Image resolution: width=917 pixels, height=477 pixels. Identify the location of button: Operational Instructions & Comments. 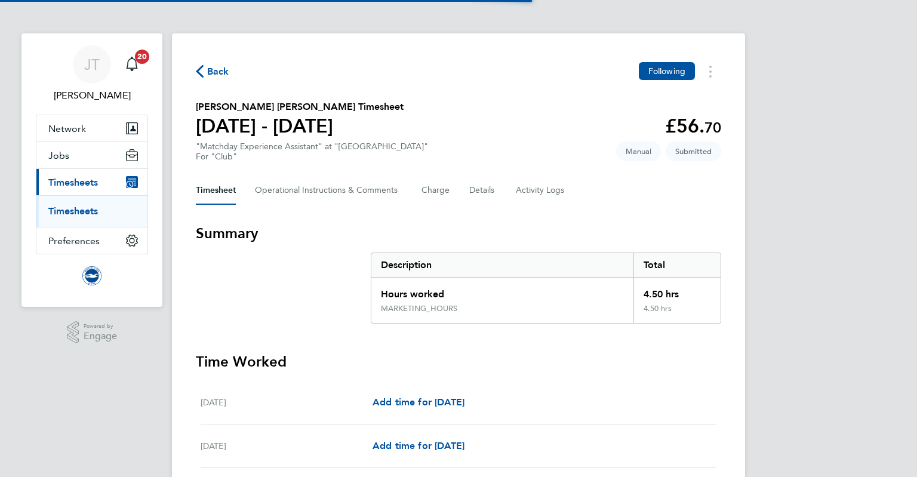
(328, 191).